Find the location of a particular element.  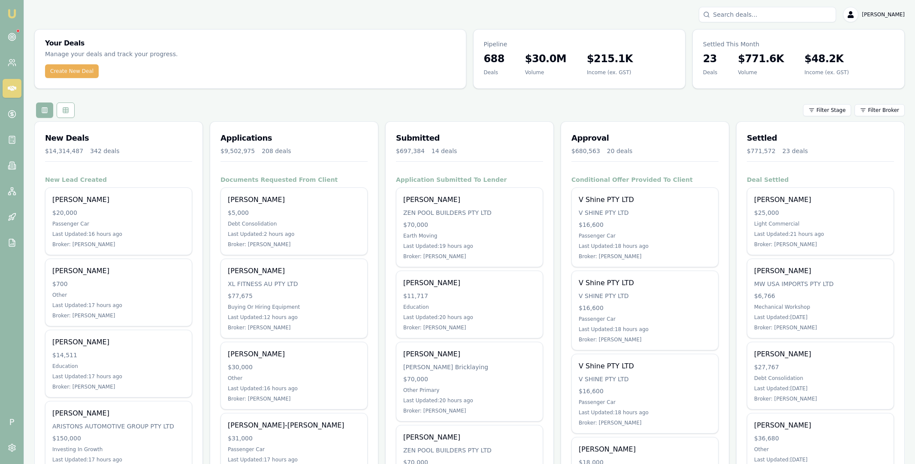

div: Last Updated: 19 hours ago is located at coordinates (469, 246).